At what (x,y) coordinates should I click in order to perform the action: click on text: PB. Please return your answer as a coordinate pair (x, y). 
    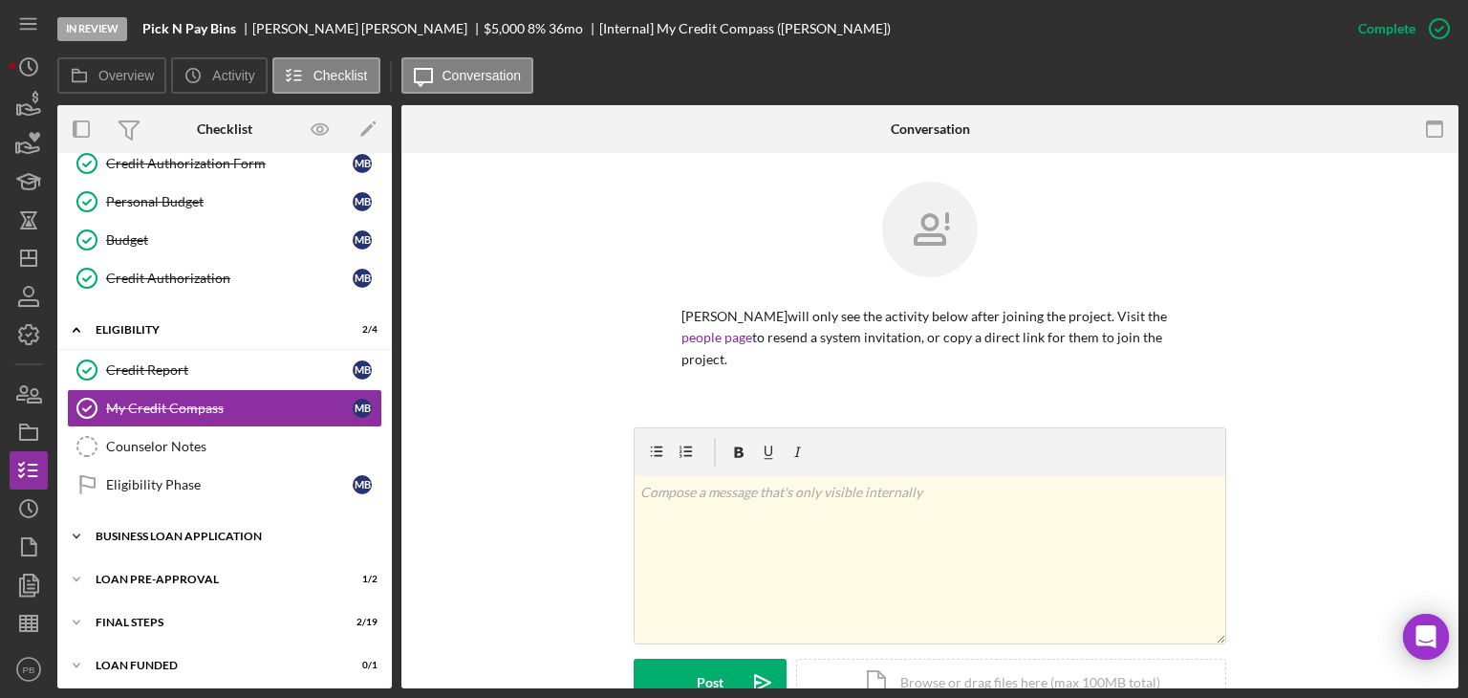
    Looking at the image, I should click on (29, 669).